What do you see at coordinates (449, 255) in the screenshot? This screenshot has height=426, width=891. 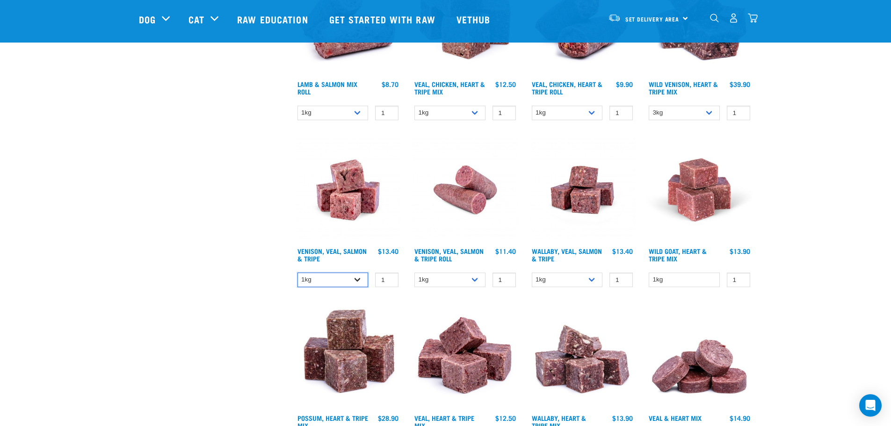 I see `a: Venison, Veal, Salmon & Tripe Roll` at bounding box center [449, 255].